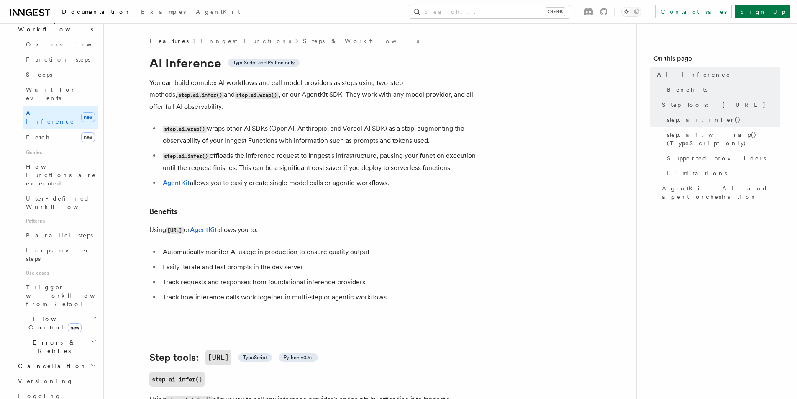 This screenshot has width=797, height=399. I want to click on a: How Functions are executed, so click(60, 175).